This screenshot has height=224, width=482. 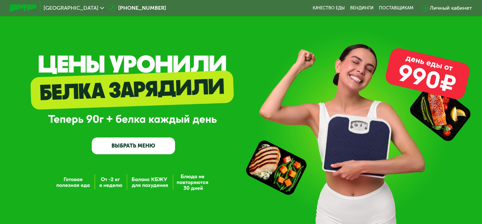 What do you see at coordinates (362, 8) in the screenshot?
I see `a: Вендинги` at bounding box center [362, 8].